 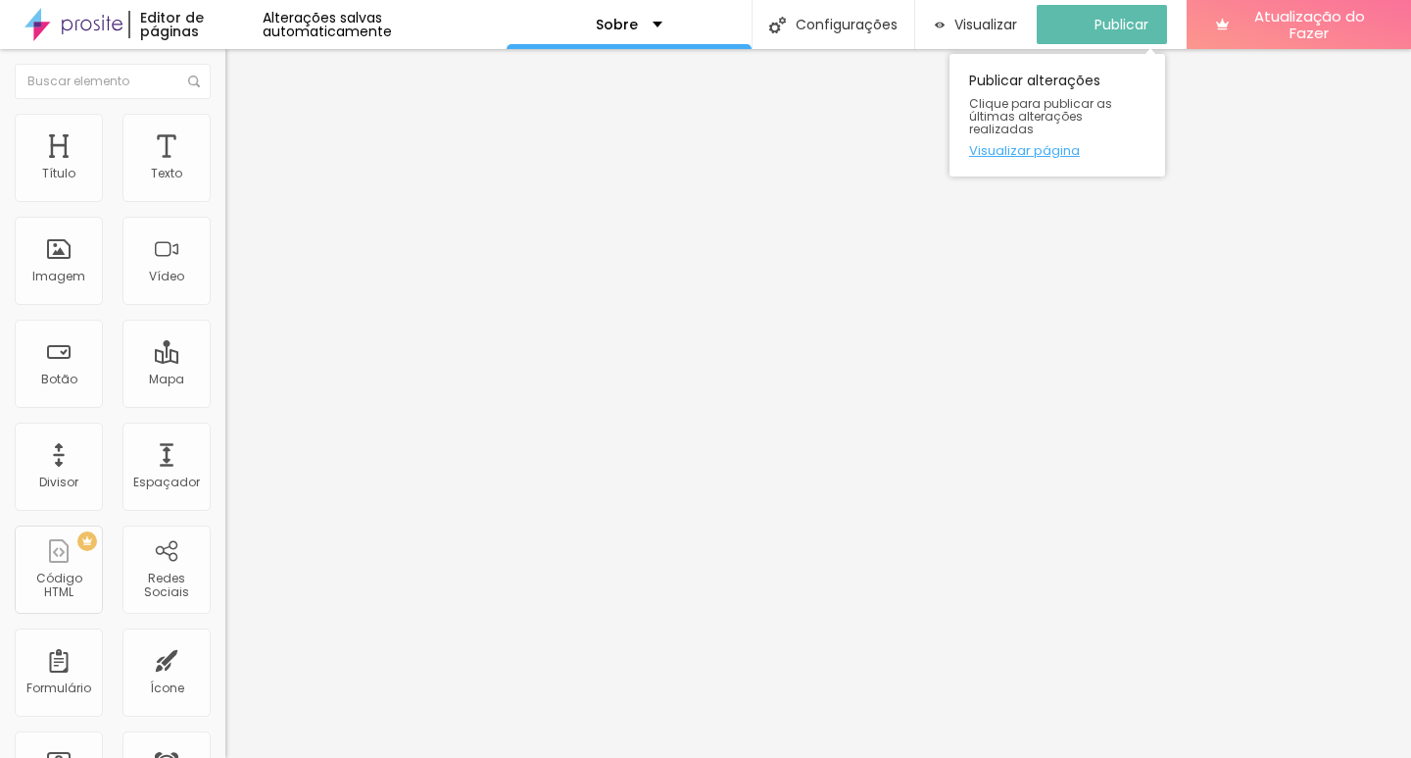 I want to click on font: Código HTML, so click(x=59, y=584).